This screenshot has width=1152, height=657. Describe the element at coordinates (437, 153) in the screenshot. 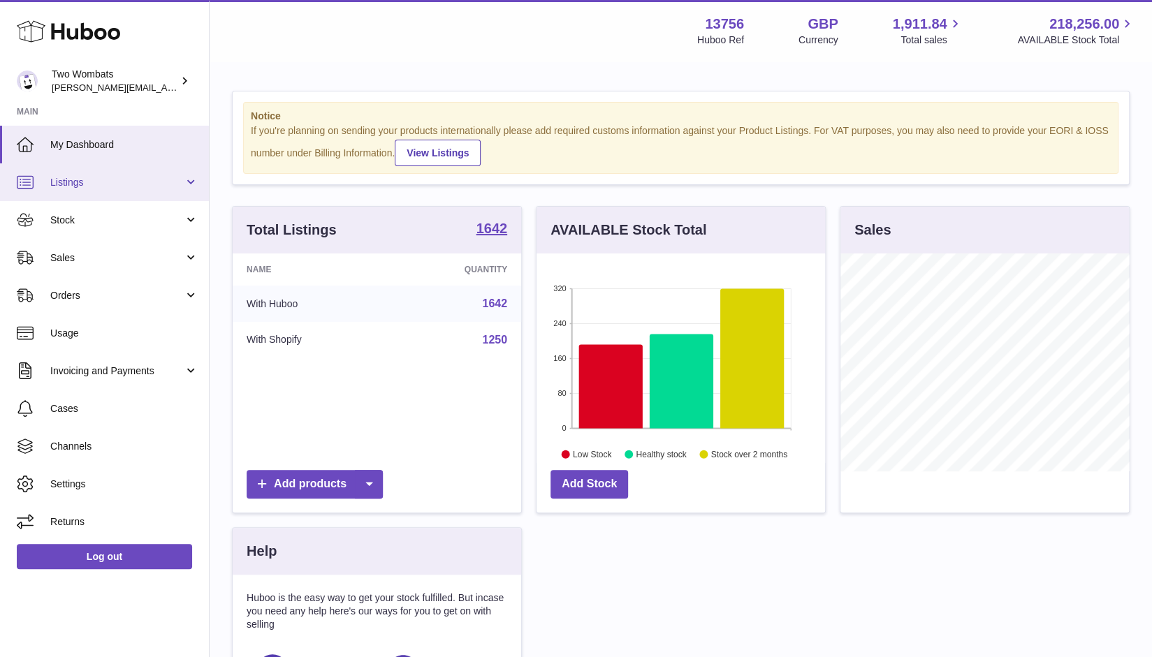

I see `a: View Listings` at that location.